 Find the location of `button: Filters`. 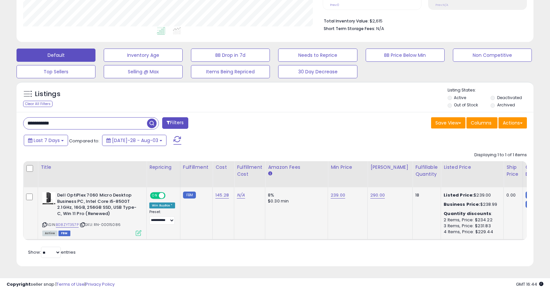

button: Filters is located at coordinates (175, 123).